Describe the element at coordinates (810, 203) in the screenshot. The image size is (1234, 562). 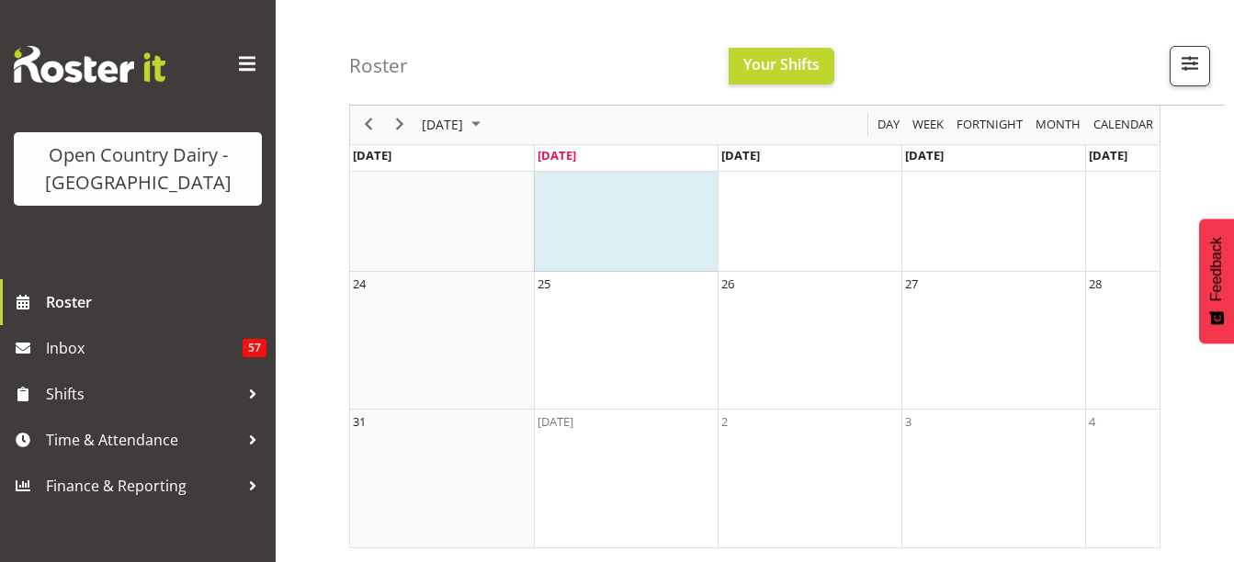
I see `td: Tuesday, August 19, 2025` at that location.